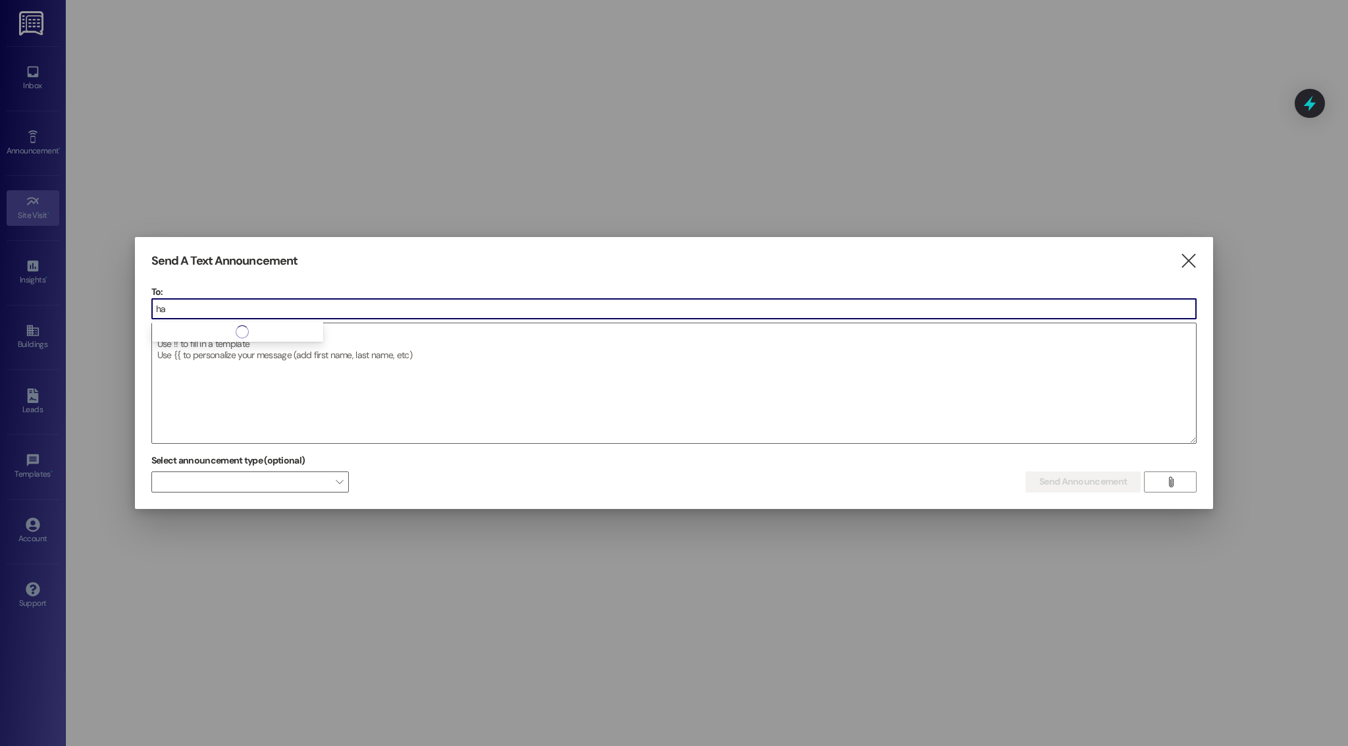 The width and height of the screenshot is (1348, 746). What do you see at coordinates (1083, 482) in the screenshot?
I see `button: Send Announcement` at bounding box center [1083, 482].